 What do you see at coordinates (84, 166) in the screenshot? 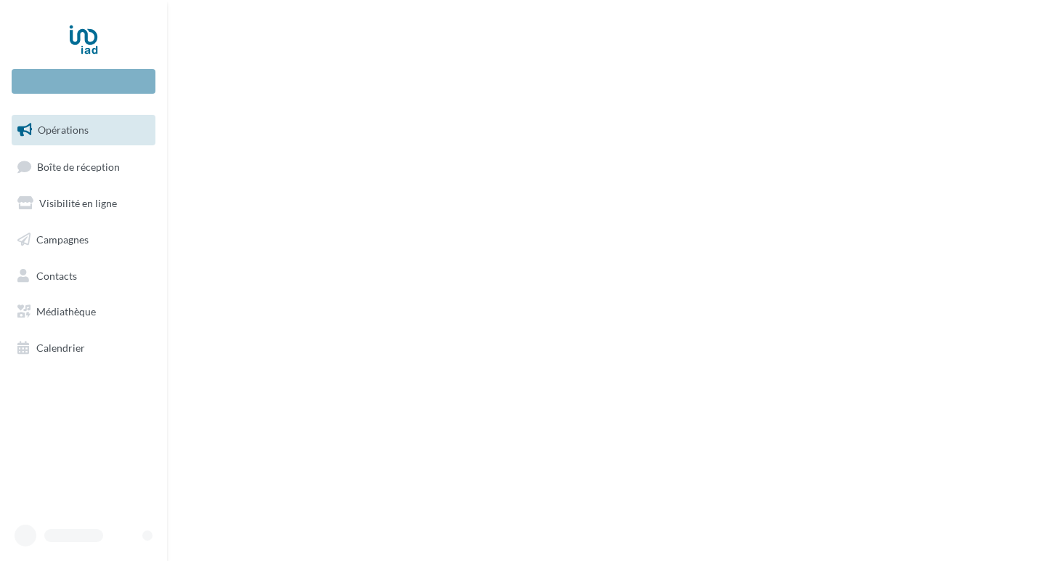
I see `a: Boîte de réception` at bounding box center [84, 166].